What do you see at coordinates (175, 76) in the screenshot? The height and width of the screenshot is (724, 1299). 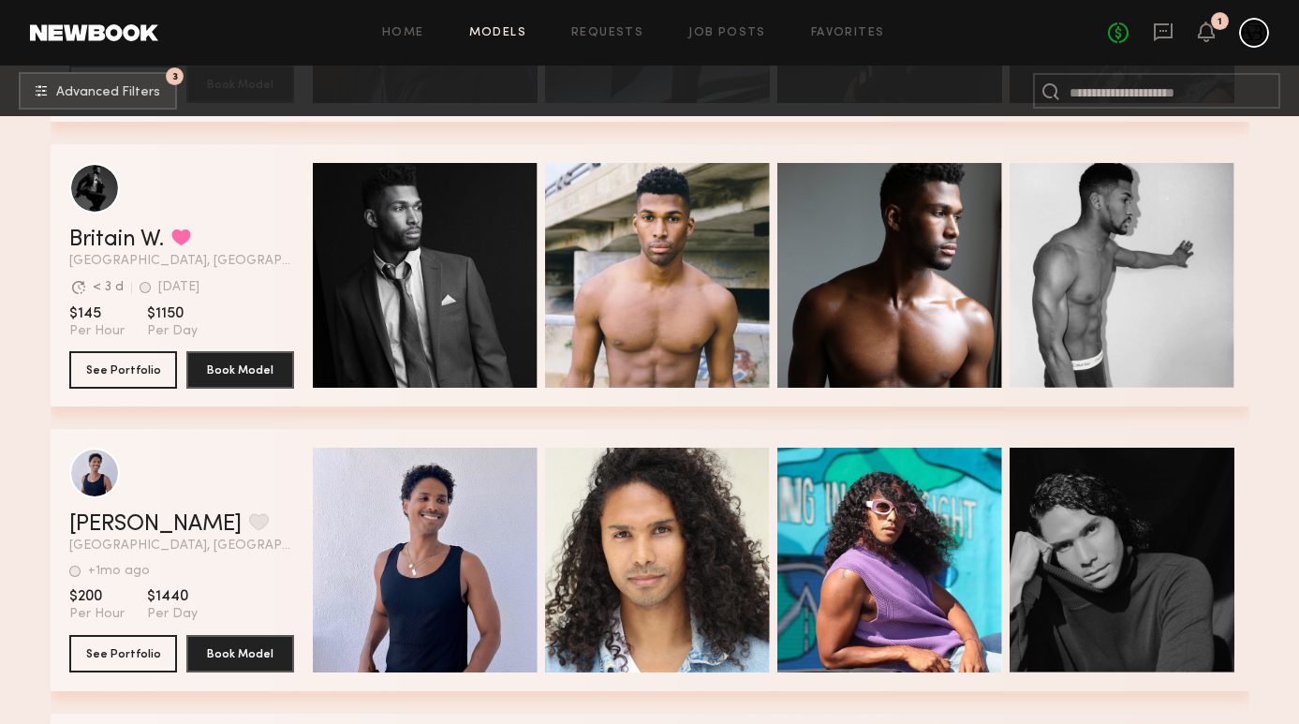 I see `span: 3` at bounding box center [175, 76].